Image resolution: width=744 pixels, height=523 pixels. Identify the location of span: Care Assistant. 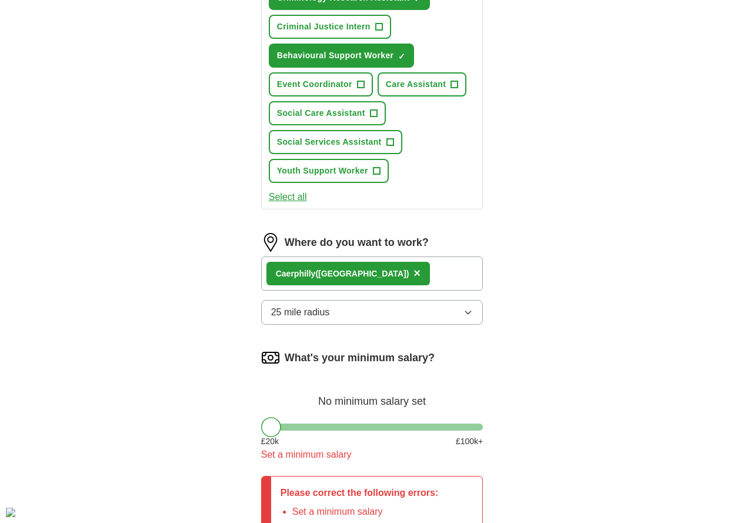
(416, 84).